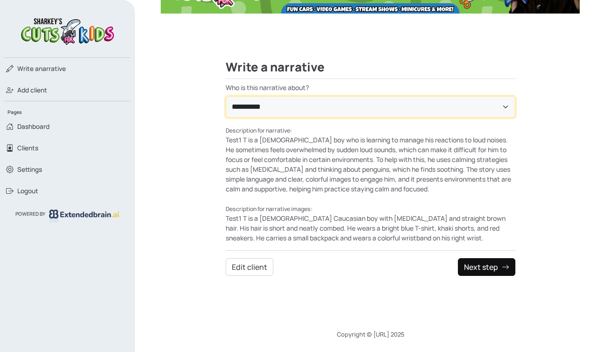  Describe the element at coordinates (29, 170) in the screenshot. I see `span: Settings` at that location.